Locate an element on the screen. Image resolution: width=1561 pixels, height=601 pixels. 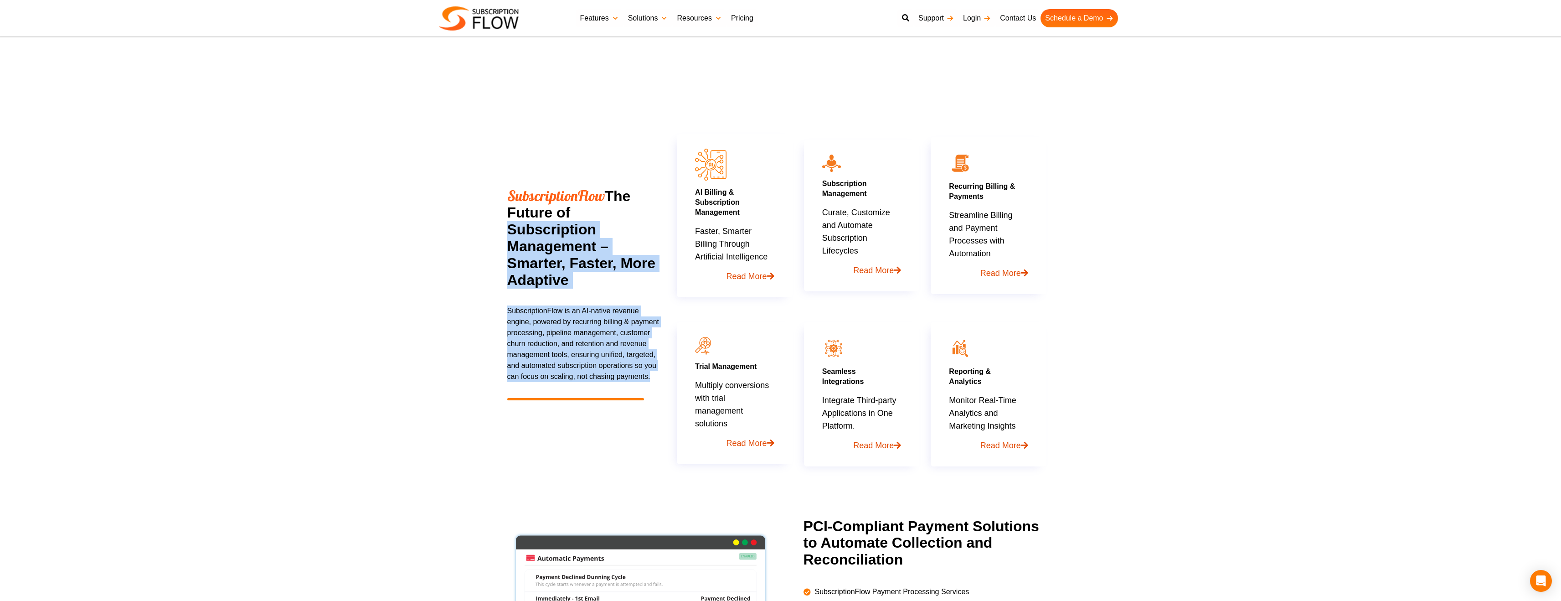
a: Contact Us is located at coordinates (1018, 18).